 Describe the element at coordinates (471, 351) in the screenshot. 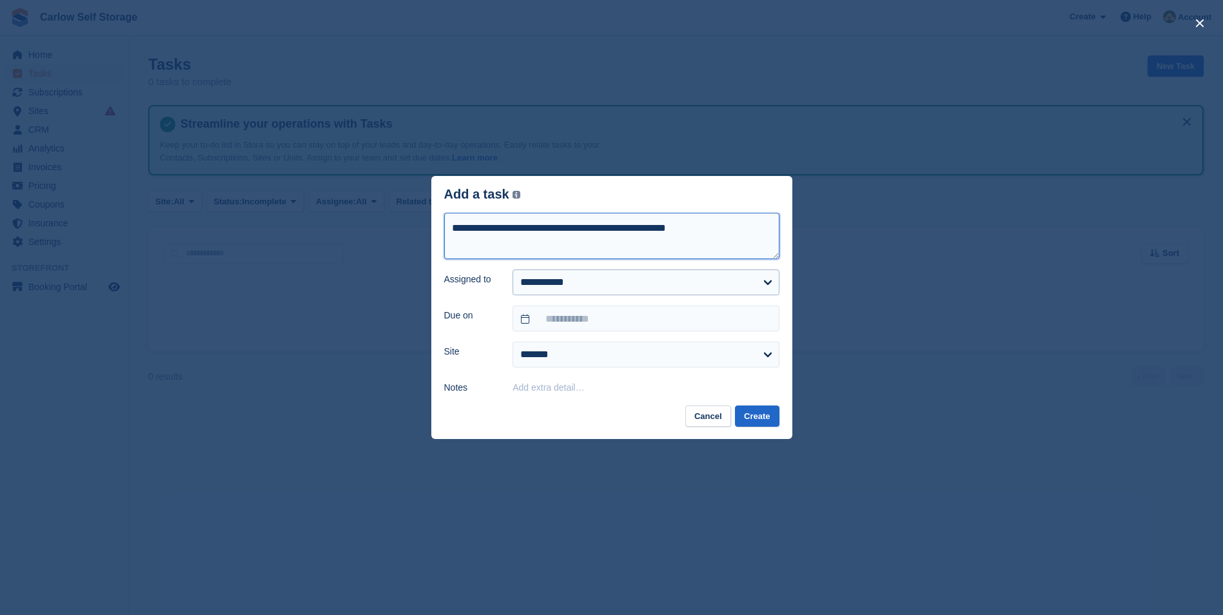

I see `label: Site` at that location.